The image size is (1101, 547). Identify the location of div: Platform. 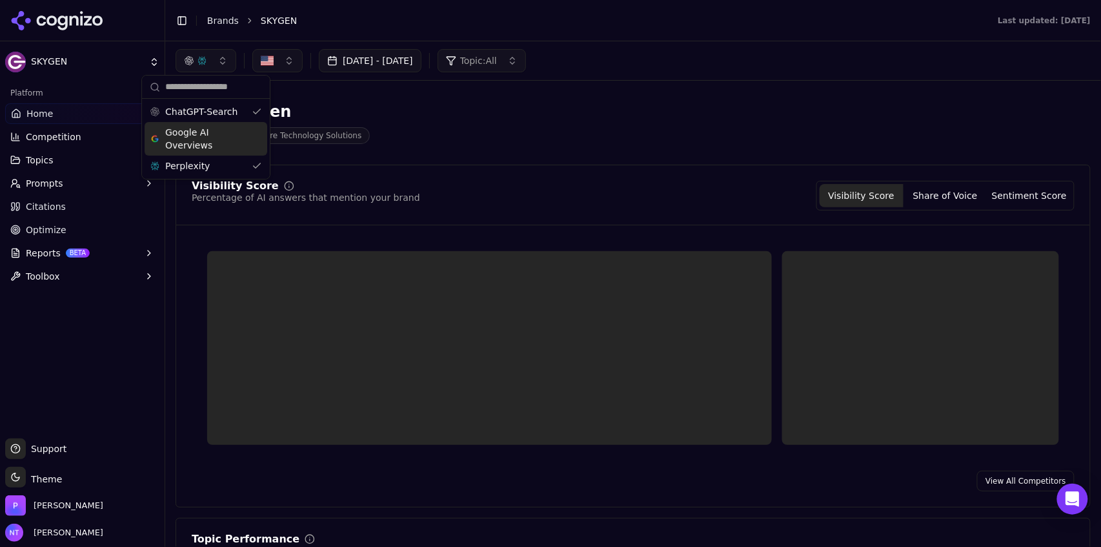
(82, 93).